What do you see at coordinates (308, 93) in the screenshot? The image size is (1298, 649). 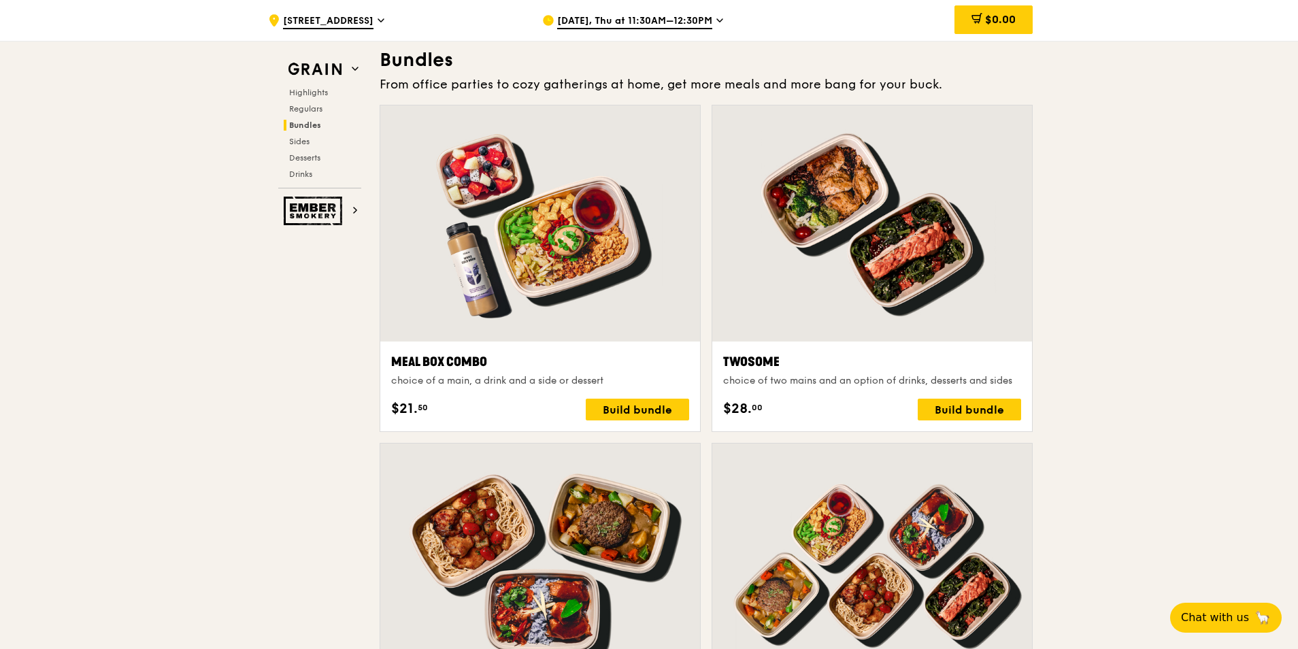 I see `span: Highlights` at bounding box center [308, 93].